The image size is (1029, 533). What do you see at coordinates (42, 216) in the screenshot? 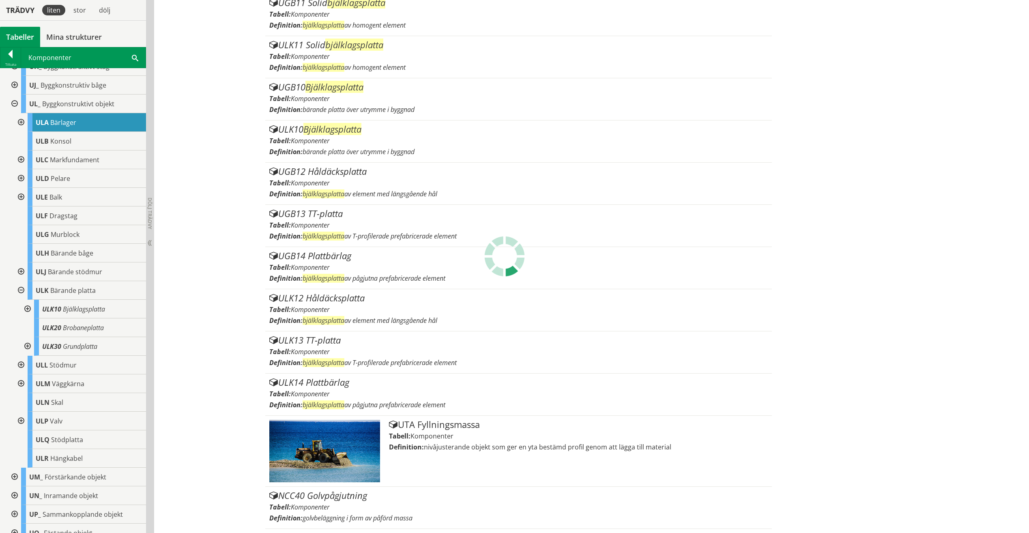
I see `span: ULF` at bounding box center [42, 216].